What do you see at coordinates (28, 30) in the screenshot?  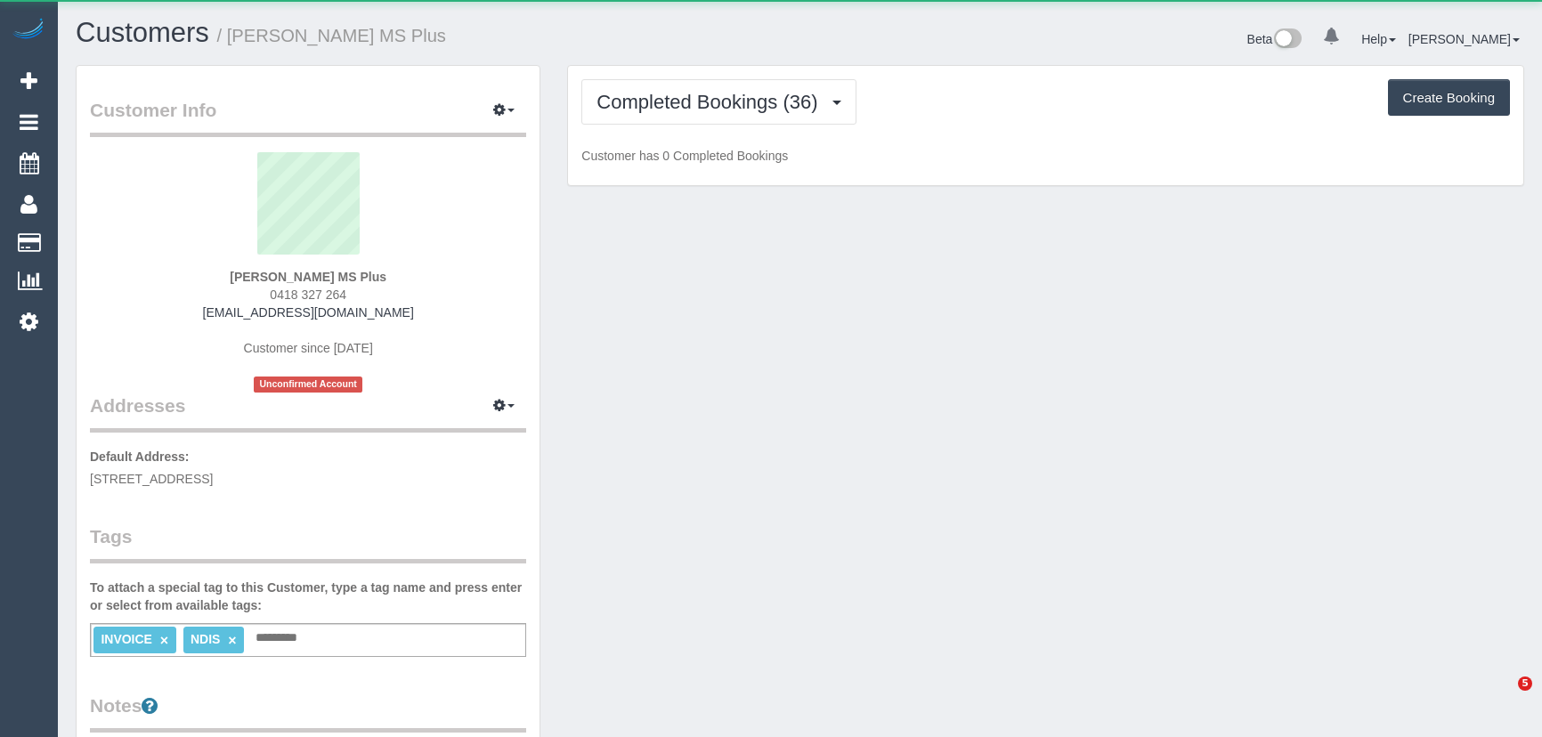 I see `a: Automaid Logo` at bounding box center [28, 30].